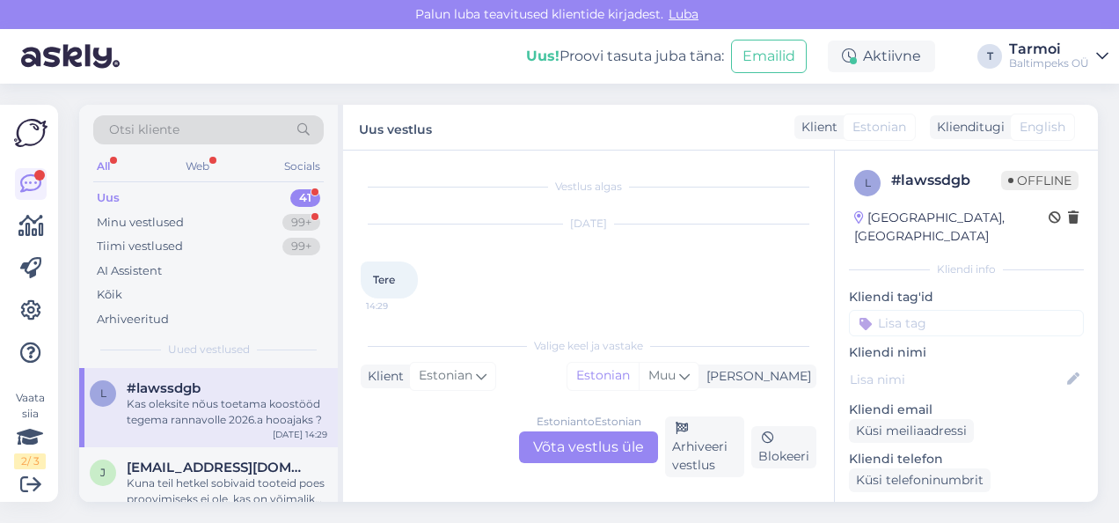 Image resolution: width=1119 pixels, height=523 pixels. I want to click on div: Estonian, so click(603, 376).